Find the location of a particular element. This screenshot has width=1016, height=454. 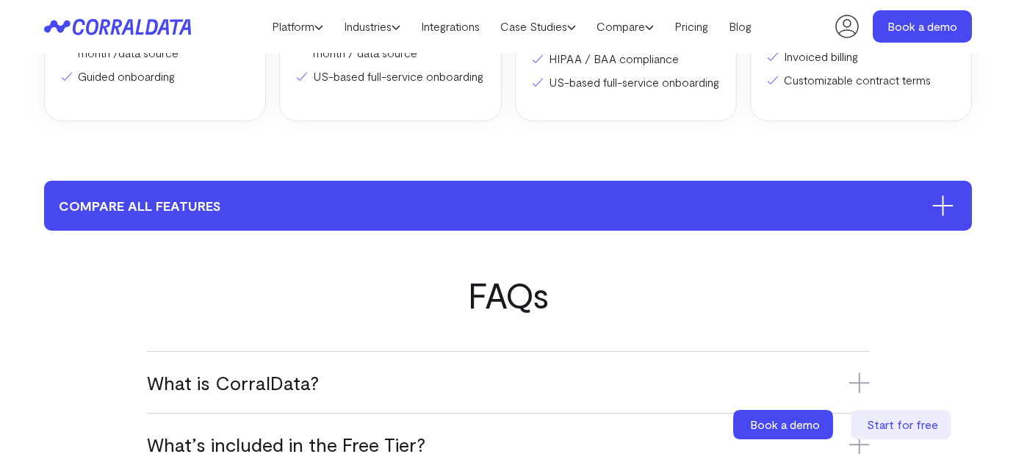

h3: What is CorralData? is located at coordinates (509, 382).